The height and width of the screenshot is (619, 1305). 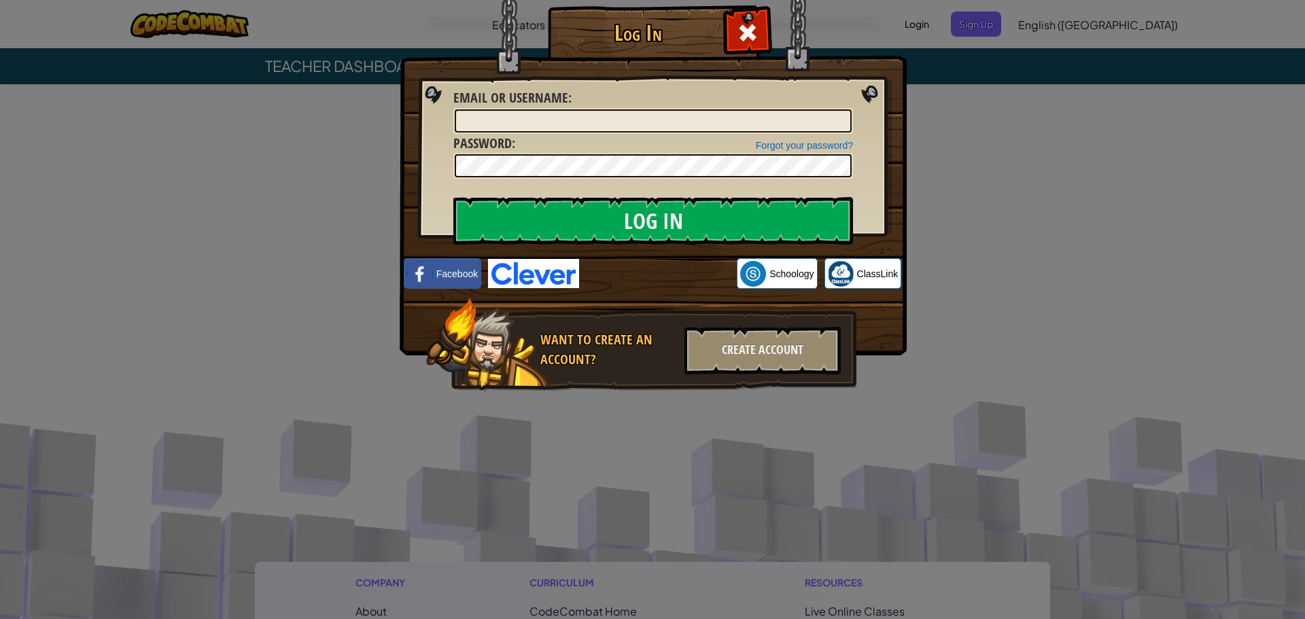 What do you see at coordinates (791, 274) in the screenshot?
I see `span: Schoology` at bounding box center [791, 274].